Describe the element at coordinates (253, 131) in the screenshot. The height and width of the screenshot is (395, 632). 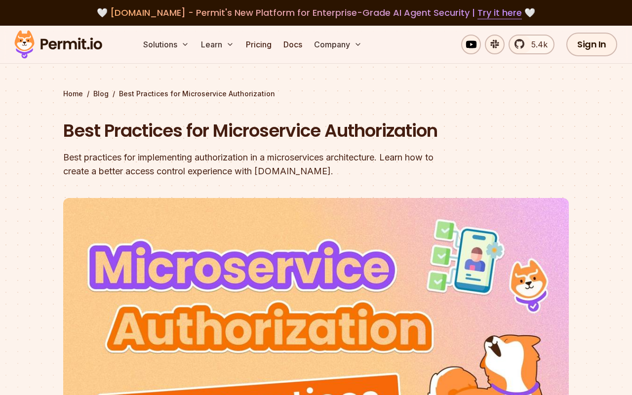
I see `h1: Best Practices for Microservice Authorization` at that location.